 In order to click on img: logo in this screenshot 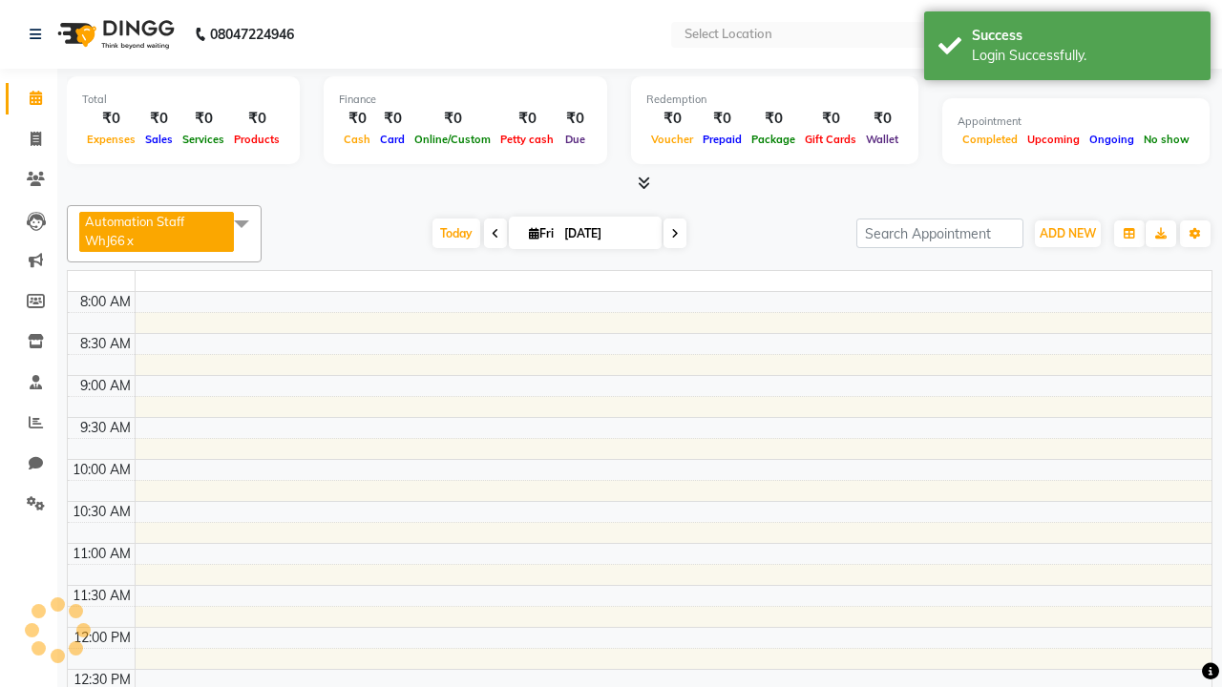, I will do `click(114, 34)`.